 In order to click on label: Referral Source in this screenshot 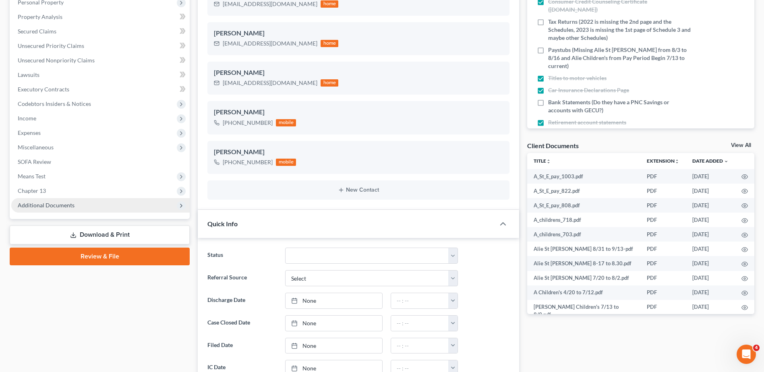, I will do `click(242, 278)`.